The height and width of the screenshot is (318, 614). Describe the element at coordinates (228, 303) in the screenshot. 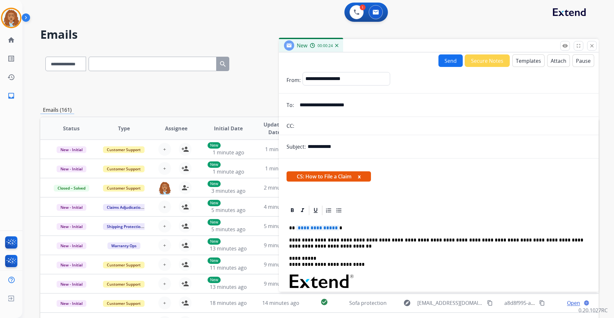

I see `span: 18 minutes ago` at that location.